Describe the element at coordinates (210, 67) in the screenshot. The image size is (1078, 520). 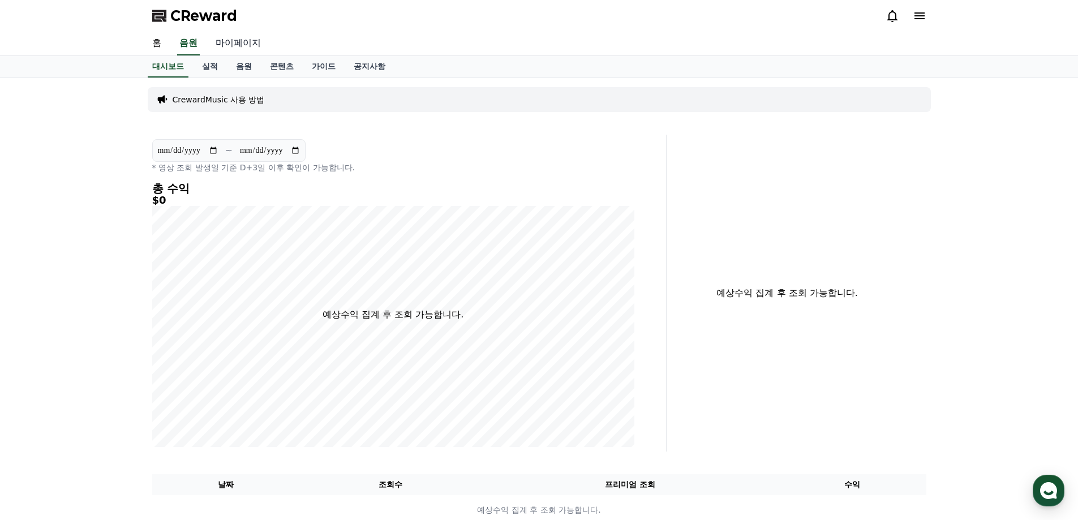
I see `a: 실적` at that location.